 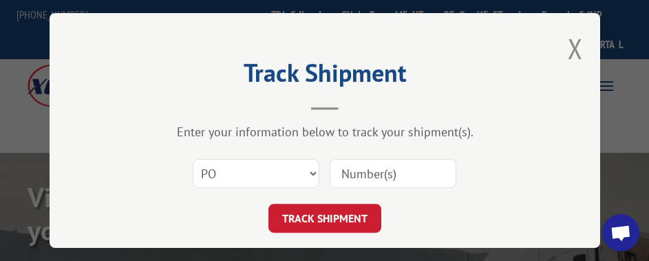 I want to click on h2: Track Shipment, so click(x=325, y=76).